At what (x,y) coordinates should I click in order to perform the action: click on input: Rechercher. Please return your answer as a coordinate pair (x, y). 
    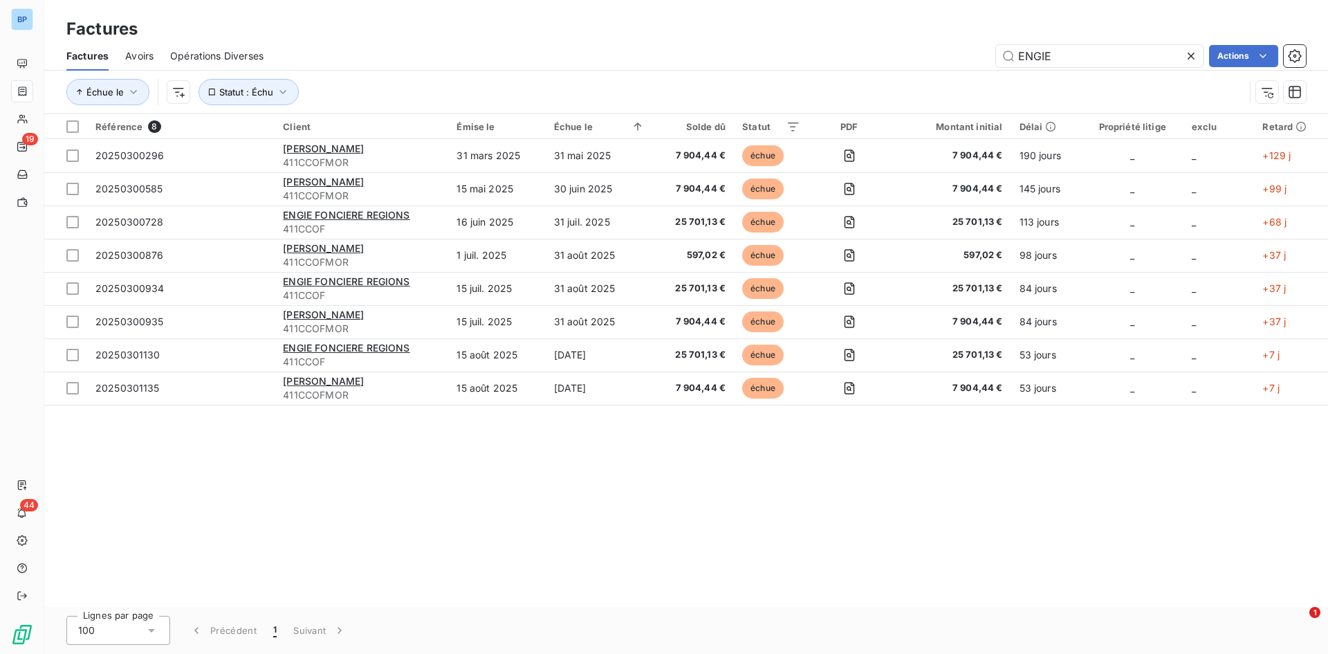
    Looking at the image, I should click on (1100, 56).